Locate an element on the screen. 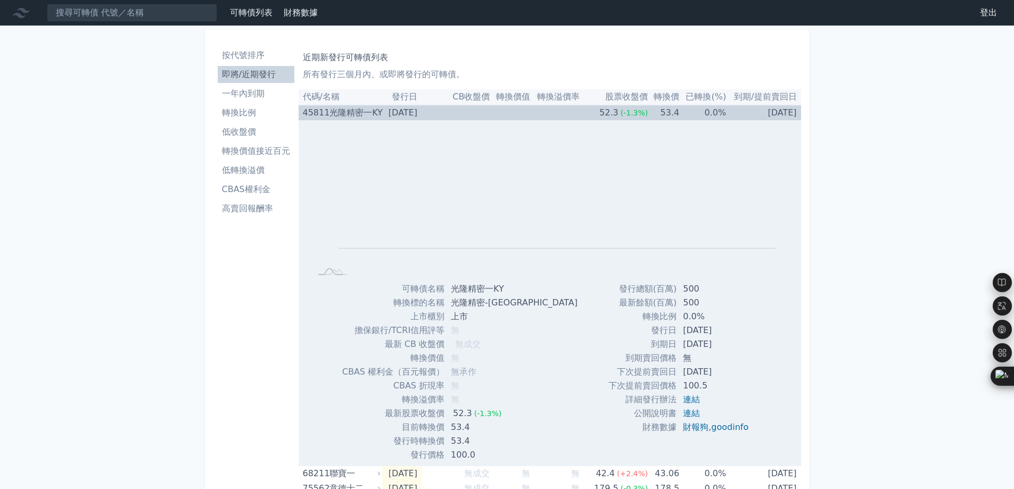 The image size is (1014, 489). th: 轉換價值 is located at coordinates (510, 97).